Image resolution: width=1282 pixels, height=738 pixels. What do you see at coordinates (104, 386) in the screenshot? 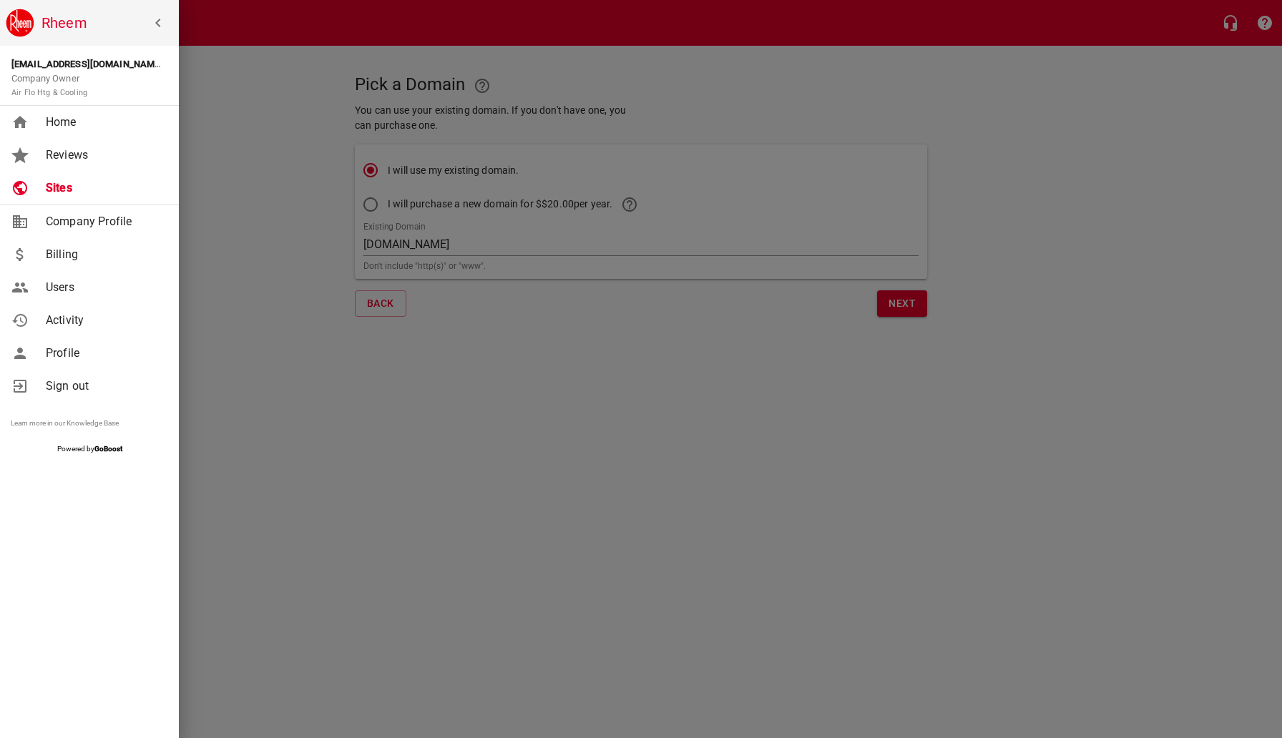
I see `span: Sign out` at bounding box center [104, 386].